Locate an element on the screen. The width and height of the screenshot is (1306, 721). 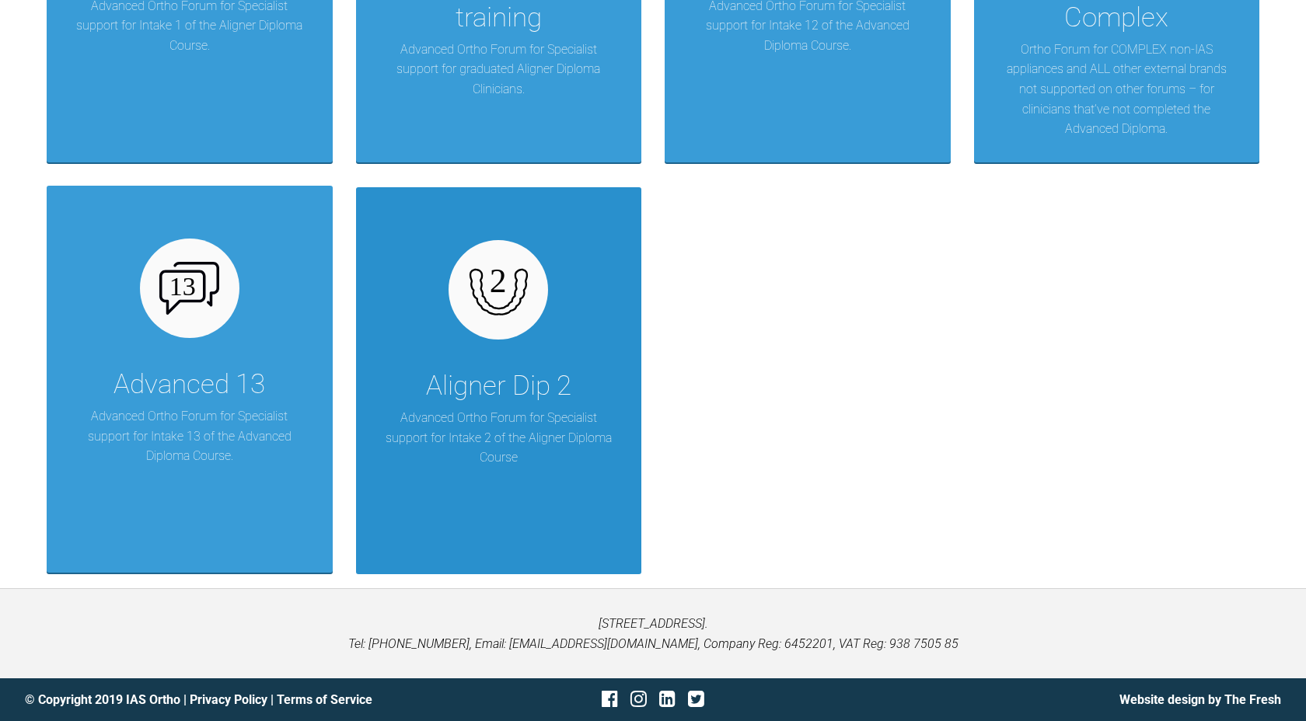
a: Website design by The Fresh is located at coordinates (1200, 700).